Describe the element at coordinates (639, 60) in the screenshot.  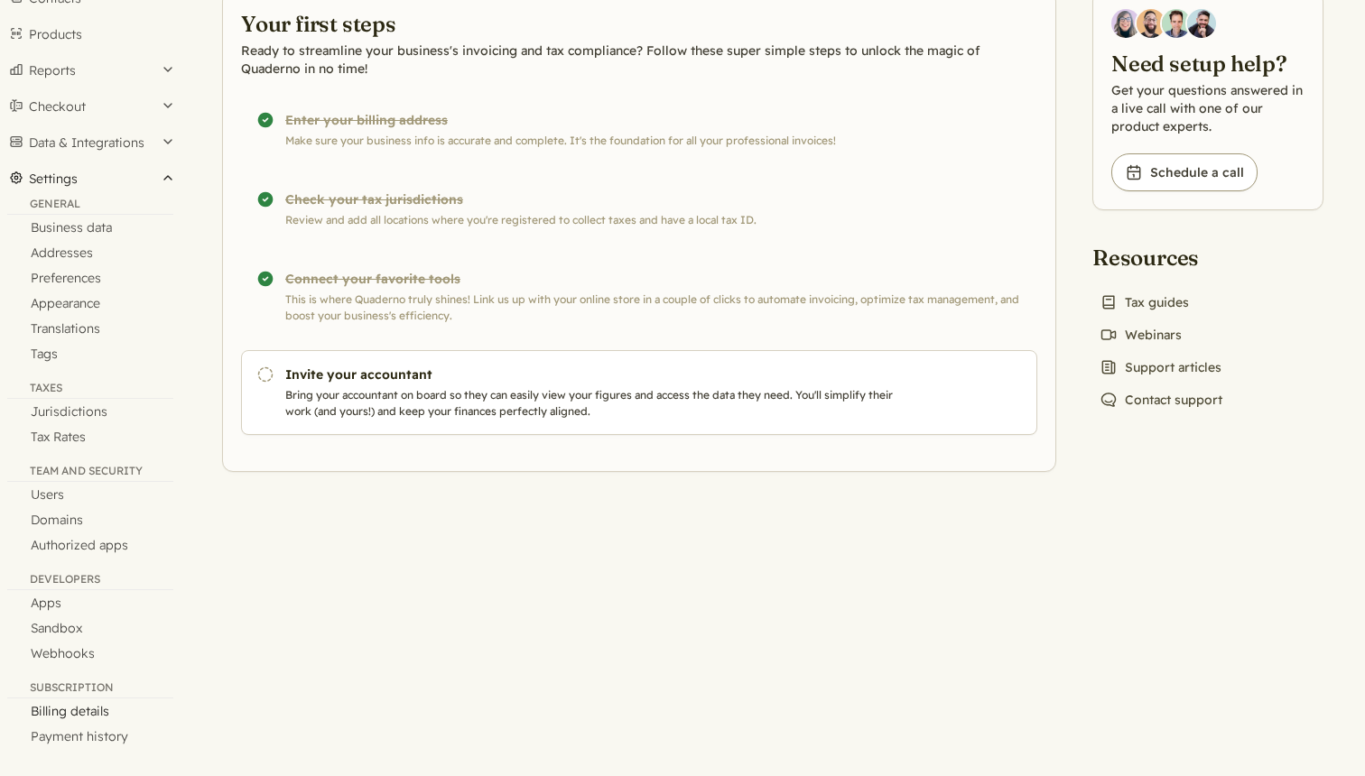
I see `p: Ready to streamline your business's invoicing and tax compliance? Follow these super simple steps...` at that location.